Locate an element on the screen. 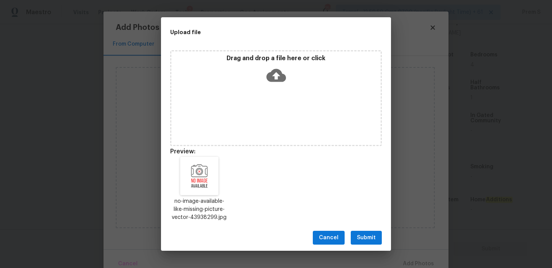 The height and width of the screenshot is (268, 552). span: Submit is located at coordinates (366, 238).